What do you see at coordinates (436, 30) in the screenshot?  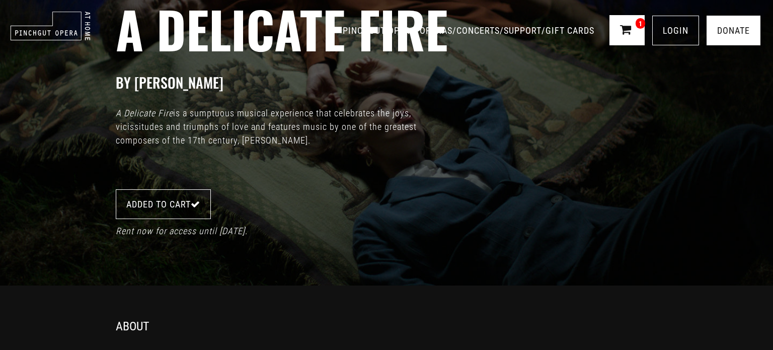 I see `a: OPERAS` at bounding box center [436, 30].